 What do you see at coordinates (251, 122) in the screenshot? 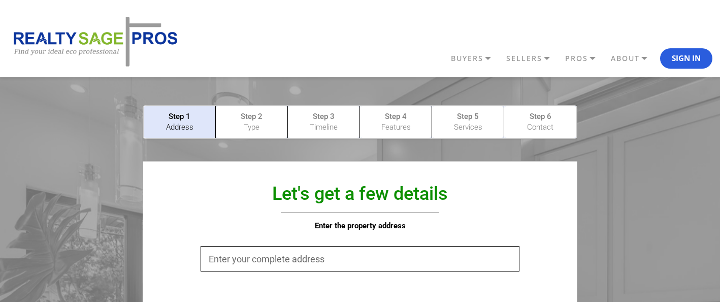
I see `a: Step 2 Type` at bounding box center [251, 122].